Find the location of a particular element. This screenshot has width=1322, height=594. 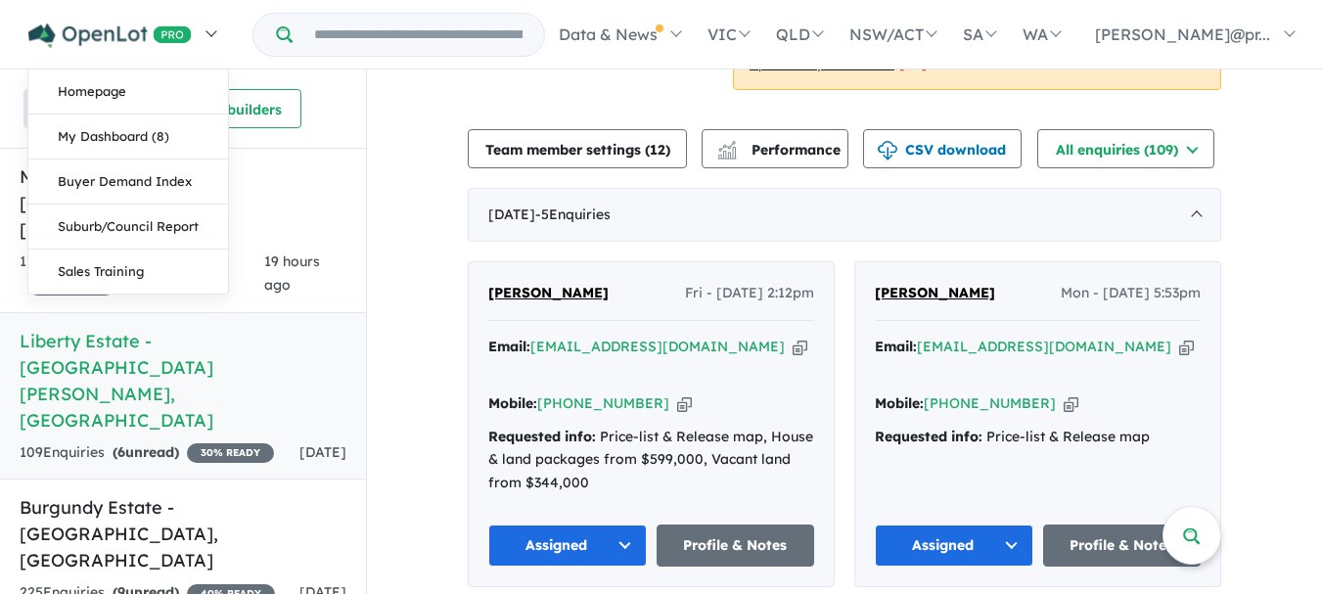

div: 177 Enquir ies is located at coordinates (142, 274).